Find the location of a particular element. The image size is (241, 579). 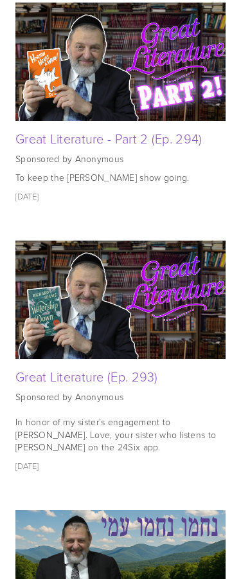

img: Great Literature - Part 2 (Ep. 294) is located at coordinates (120, 62).